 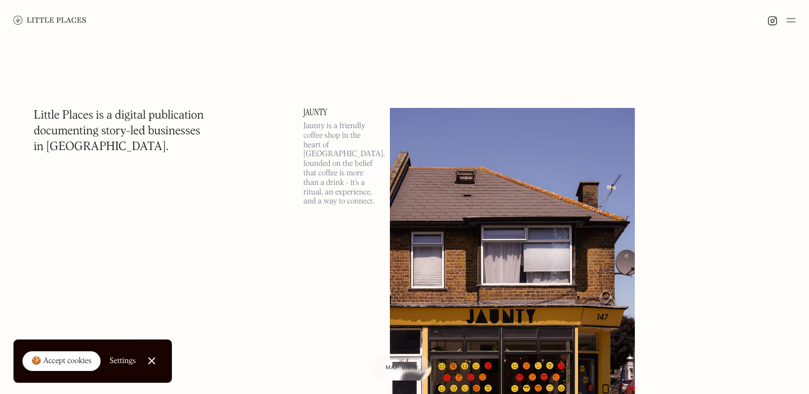 What do you see at coordinates (122, 361) in the screenshot?
I see `a: Settings` at bounding box center [122, 361].